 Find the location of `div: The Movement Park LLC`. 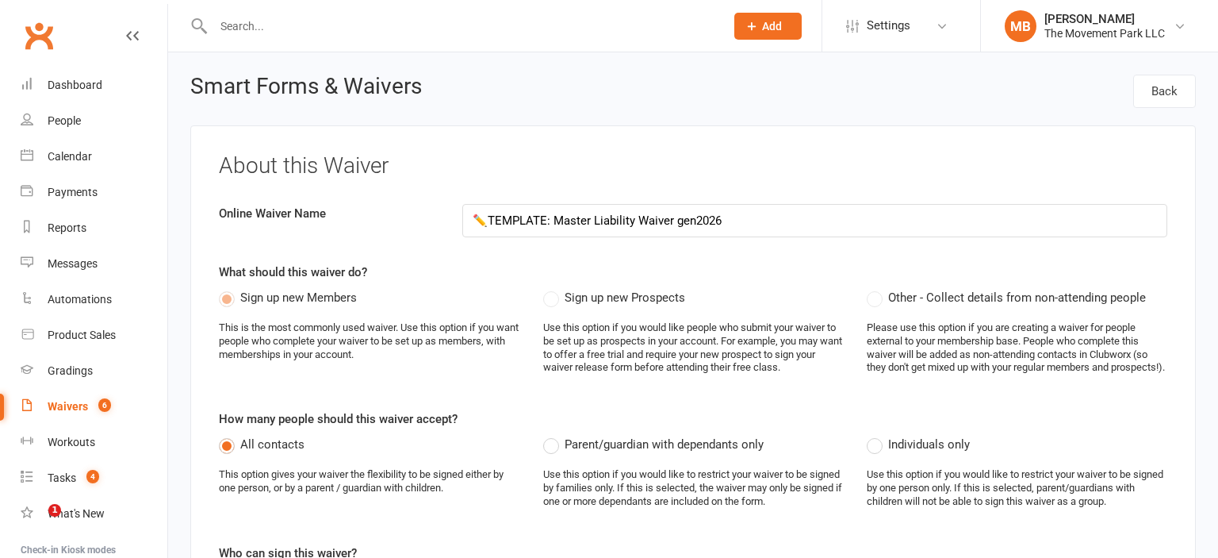

div: The Movement Park LLC is located at coordinates (1105, 33).